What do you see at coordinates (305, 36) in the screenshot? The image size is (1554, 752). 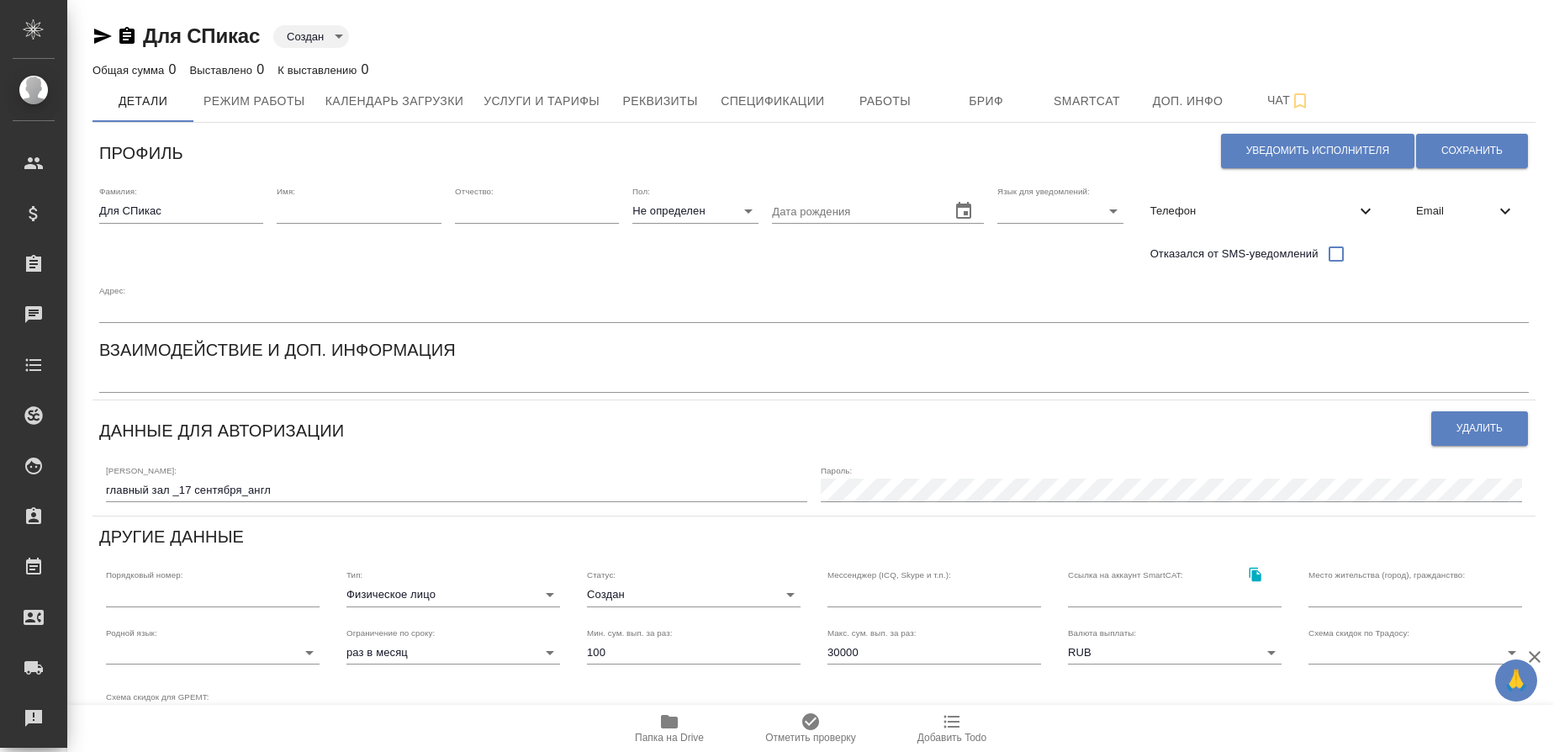 I see `button: Создан` at bounding box center [305, 36].